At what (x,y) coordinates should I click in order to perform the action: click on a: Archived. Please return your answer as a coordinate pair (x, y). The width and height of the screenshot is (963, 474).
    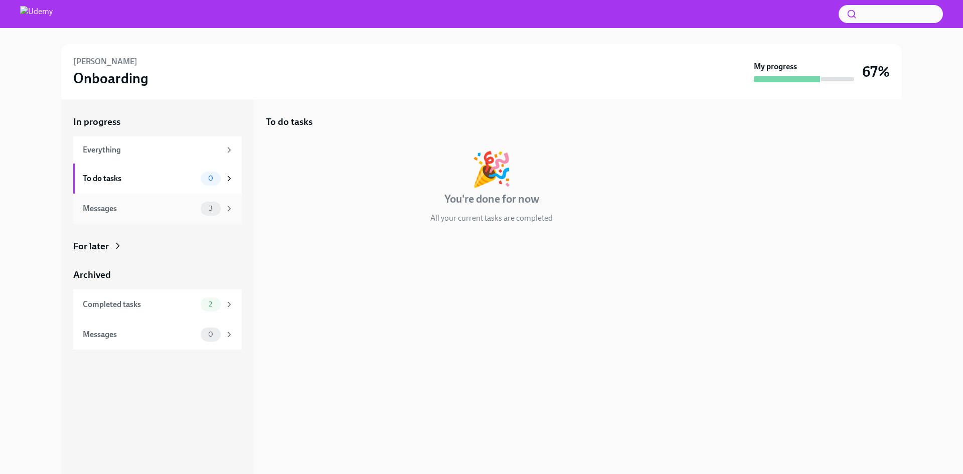
    Looking at the image, I should click on (157, 275).